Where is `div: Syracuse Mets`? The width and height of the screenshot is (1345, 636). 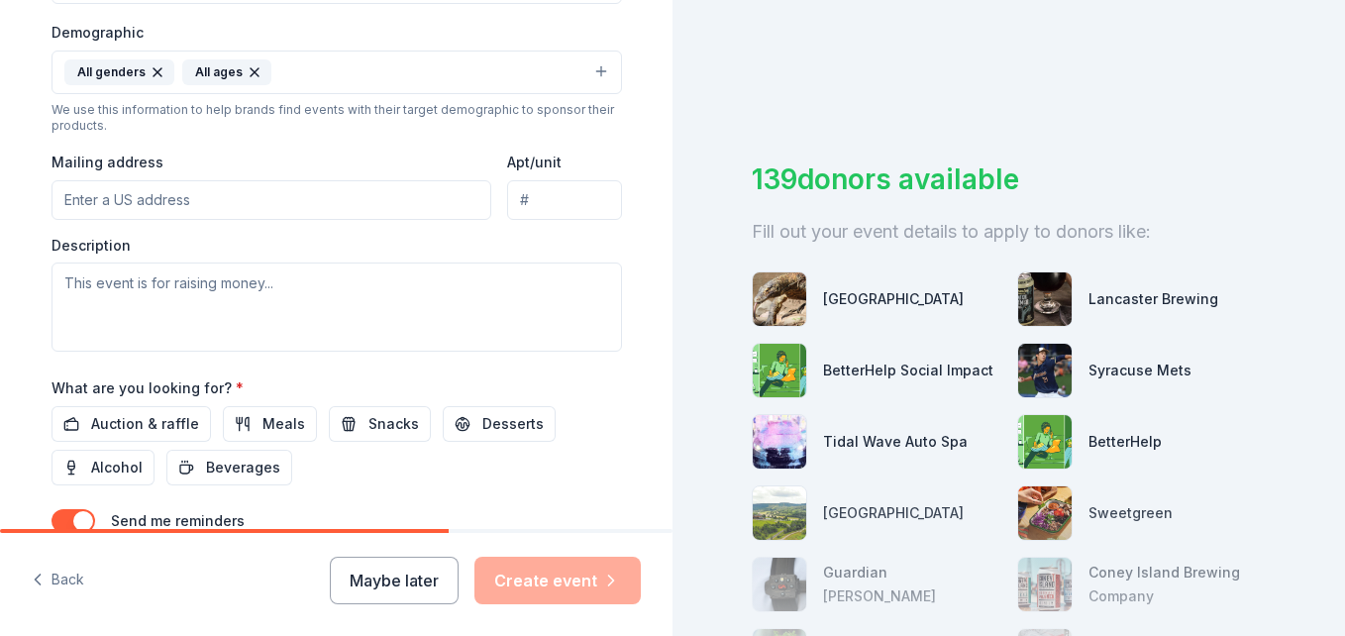
div: Syracuse Mets is located at coordinates (1140, 370).